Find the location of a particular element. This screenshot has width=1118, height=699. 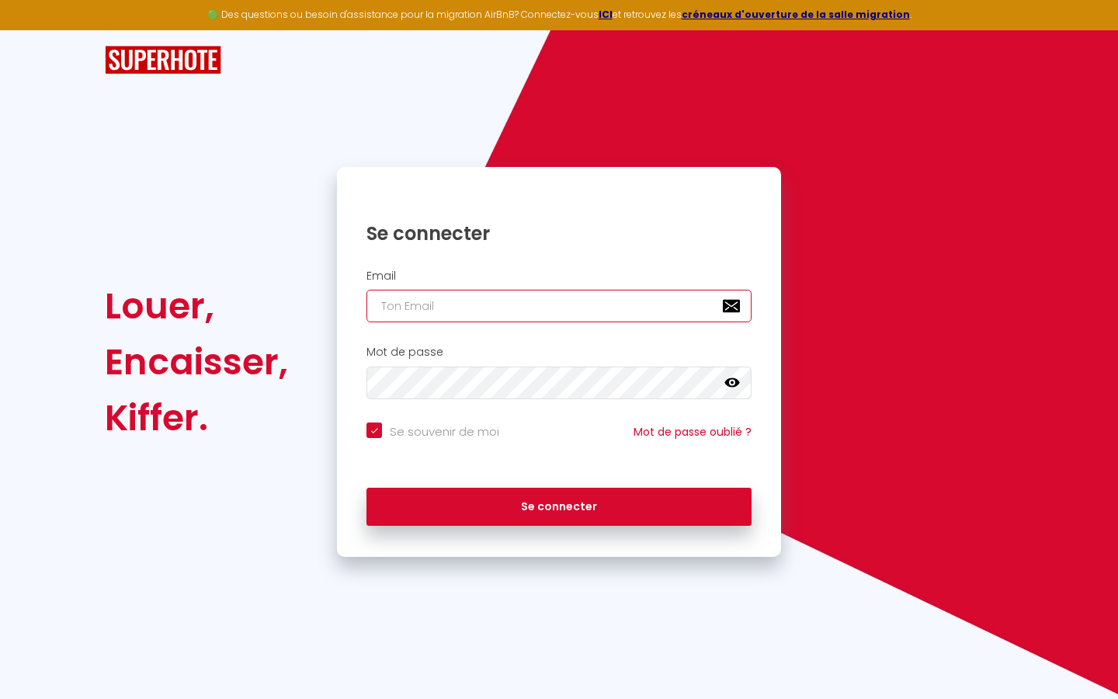

h2: Mot de passe is located at coordinates (559, 352).